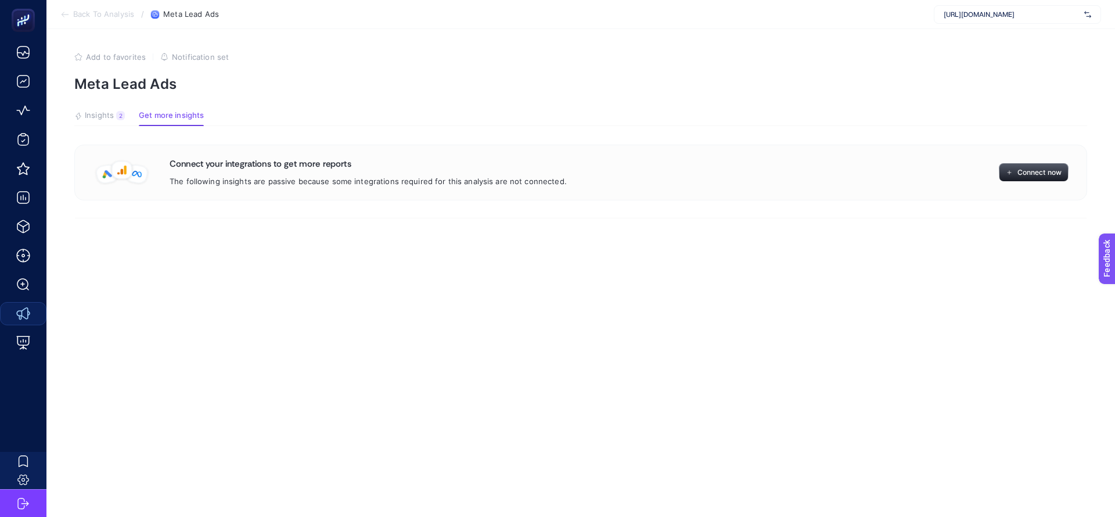  Describe the element at coordinates (194, 57) in the screenshot. I see `button: Notification set` at that location.